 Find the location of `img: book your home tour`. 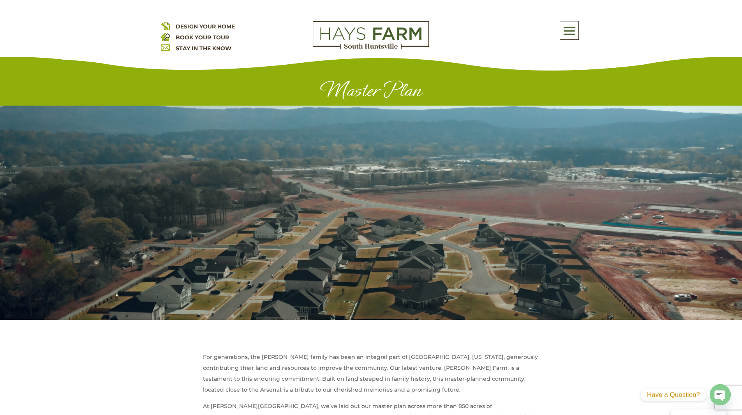

img: book your home tour is located at coordinates (165, 36).